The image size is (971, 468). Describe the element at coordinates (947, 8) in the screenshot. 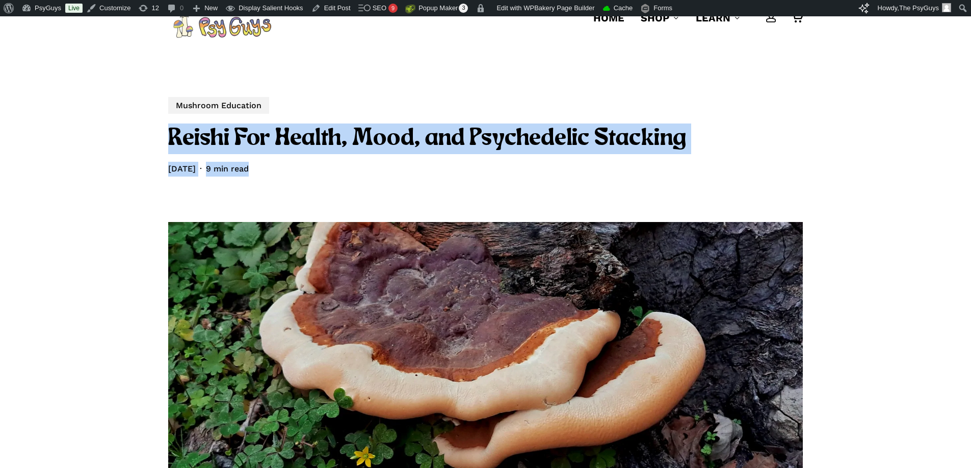

I see `img: Avatar photo` at that location.